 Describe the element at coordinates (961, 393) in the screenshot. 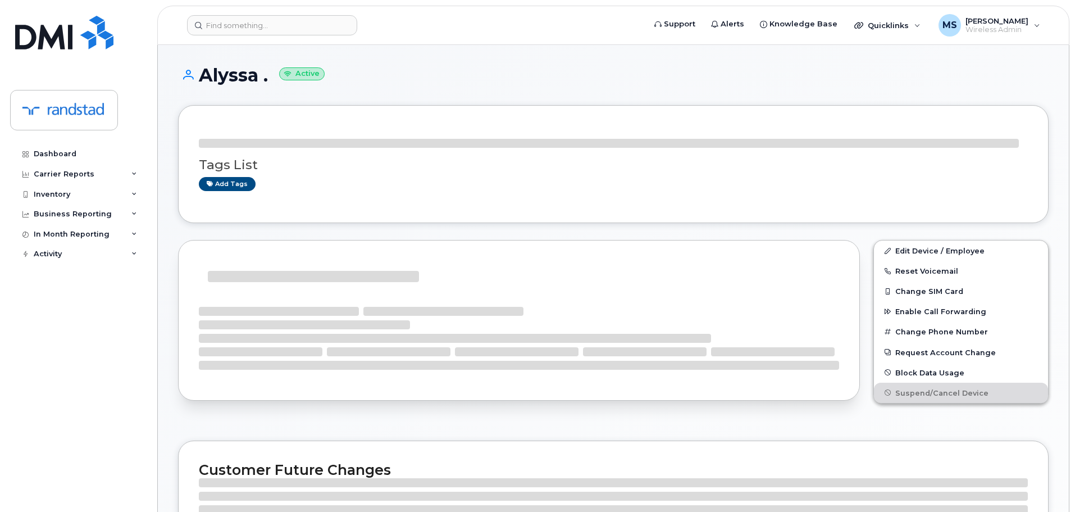

I see `button: Suspend/Cancel Device` at that location.